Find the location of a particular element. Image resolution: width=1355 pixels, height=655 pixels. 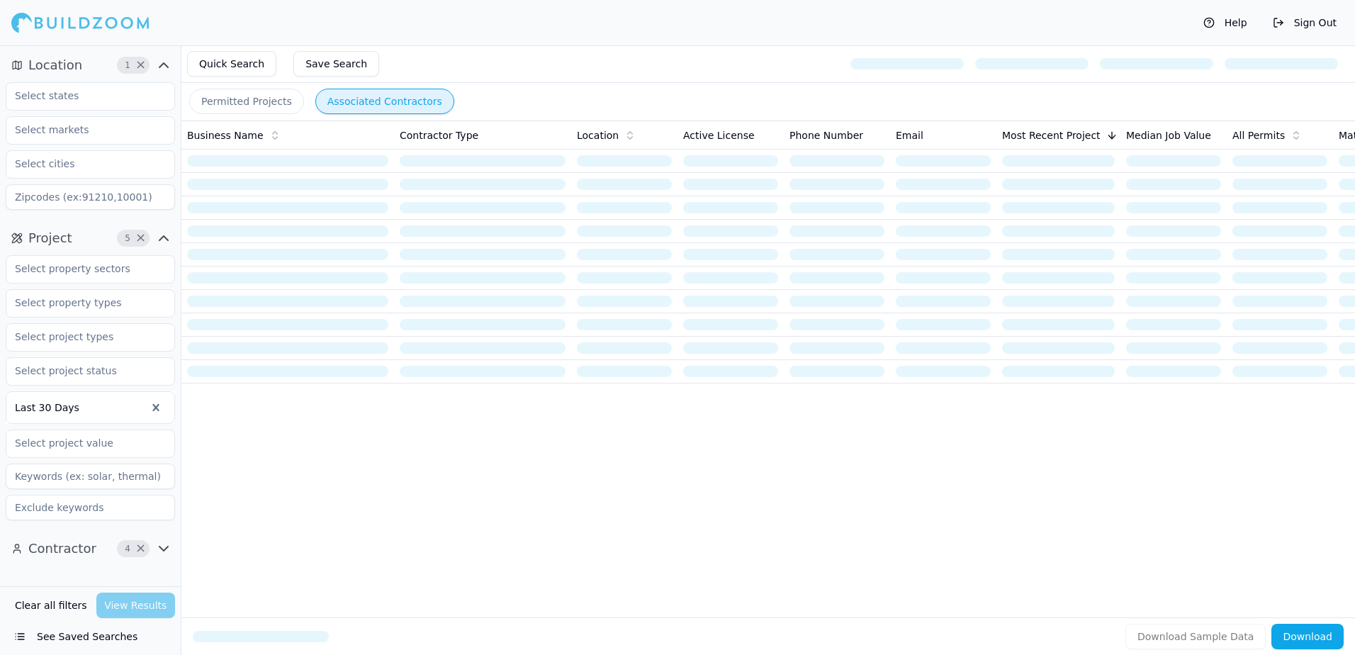

input: Keywords (ex: solar, thermal) is located at coordinates (90, 476).